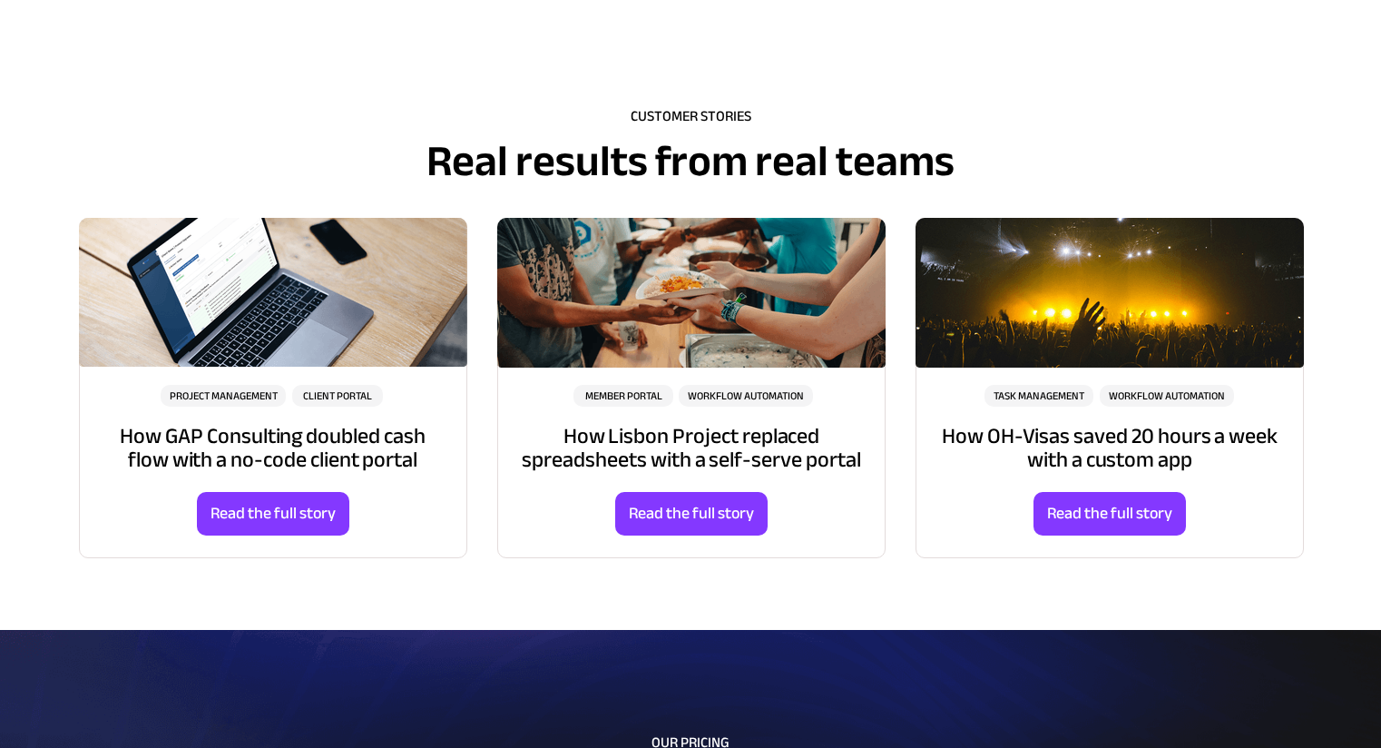 This screenshot has height=748, width=1381. Describe the element at coordinates (623, 396) in the screenshot. I see `span: MEMBER PORTAL` at that location.